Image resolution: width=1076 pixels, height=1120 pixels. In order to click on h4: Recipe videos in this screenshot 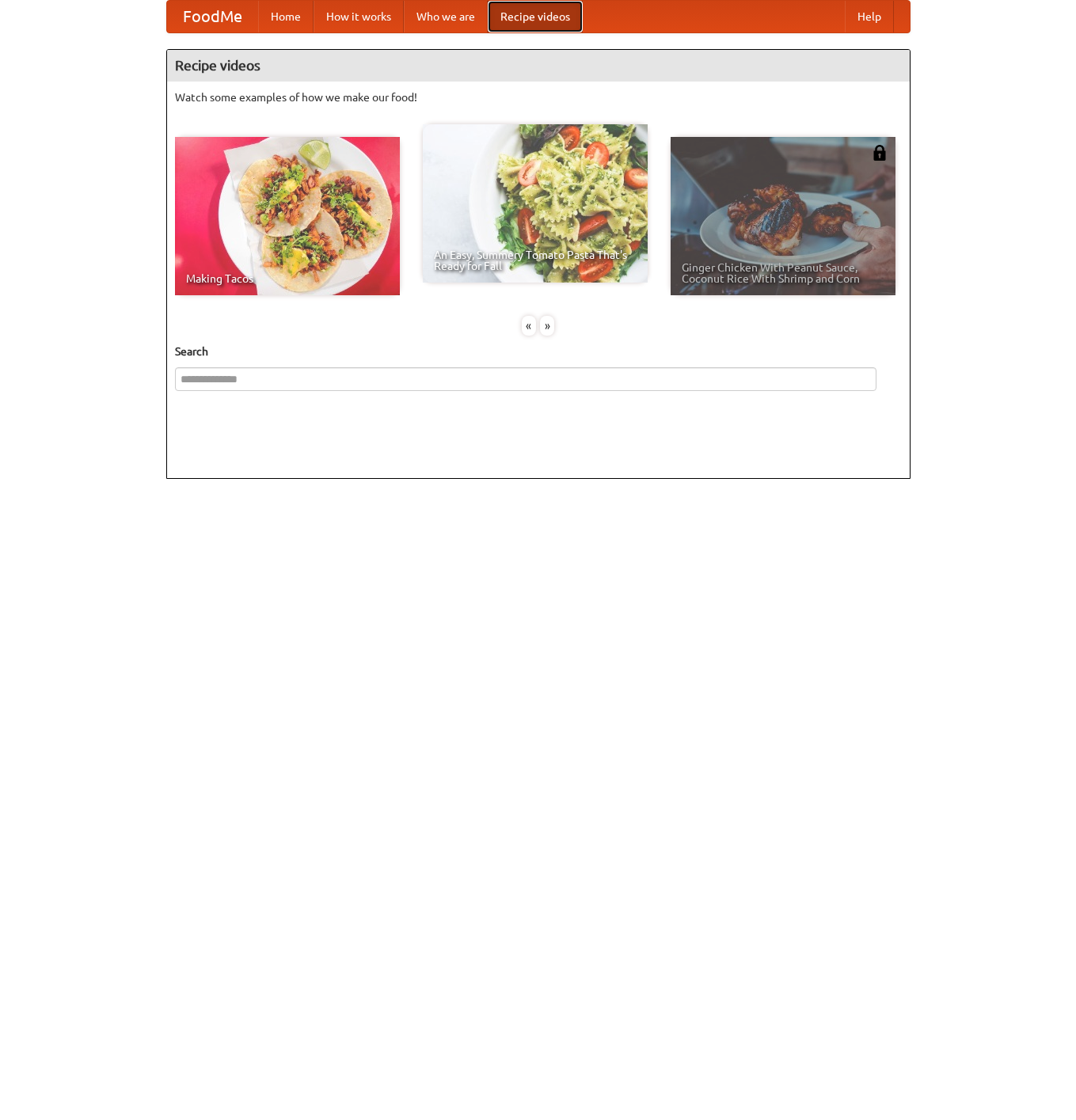, I will do `click(538, 66)`.